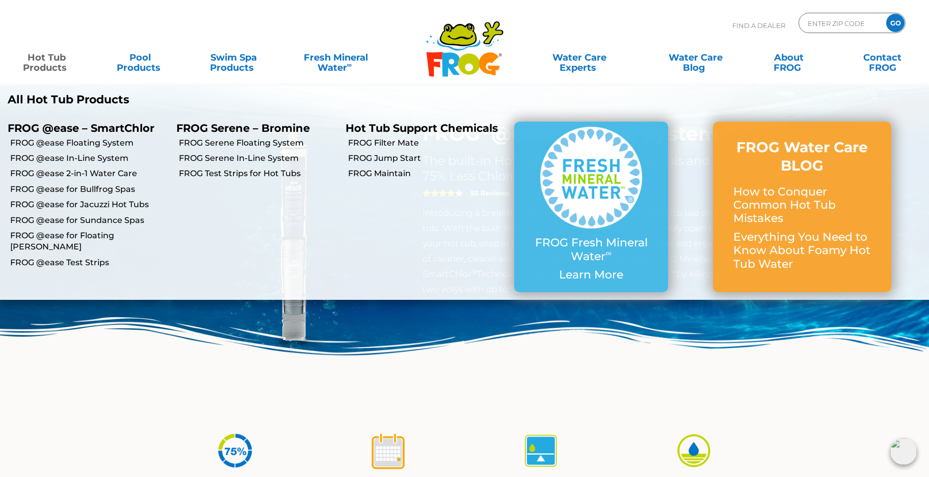 Image resolution: width=929 pixels, height=477 pixels. Describe the element at coordinates (336, 58) in the screenshot. I see `a: Fresh MineralWater∞` at that location.